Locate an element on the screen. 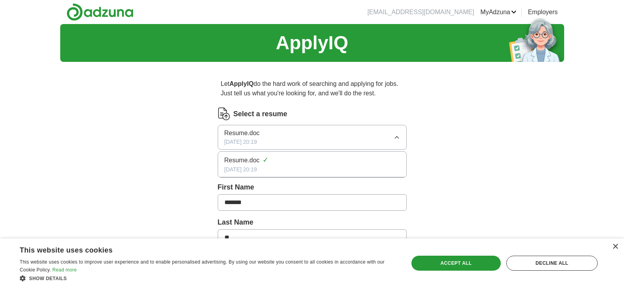  span: This website uses cookies to improve user experience and to enable personalised advertising. By u... is located at coordinates (202, 266).